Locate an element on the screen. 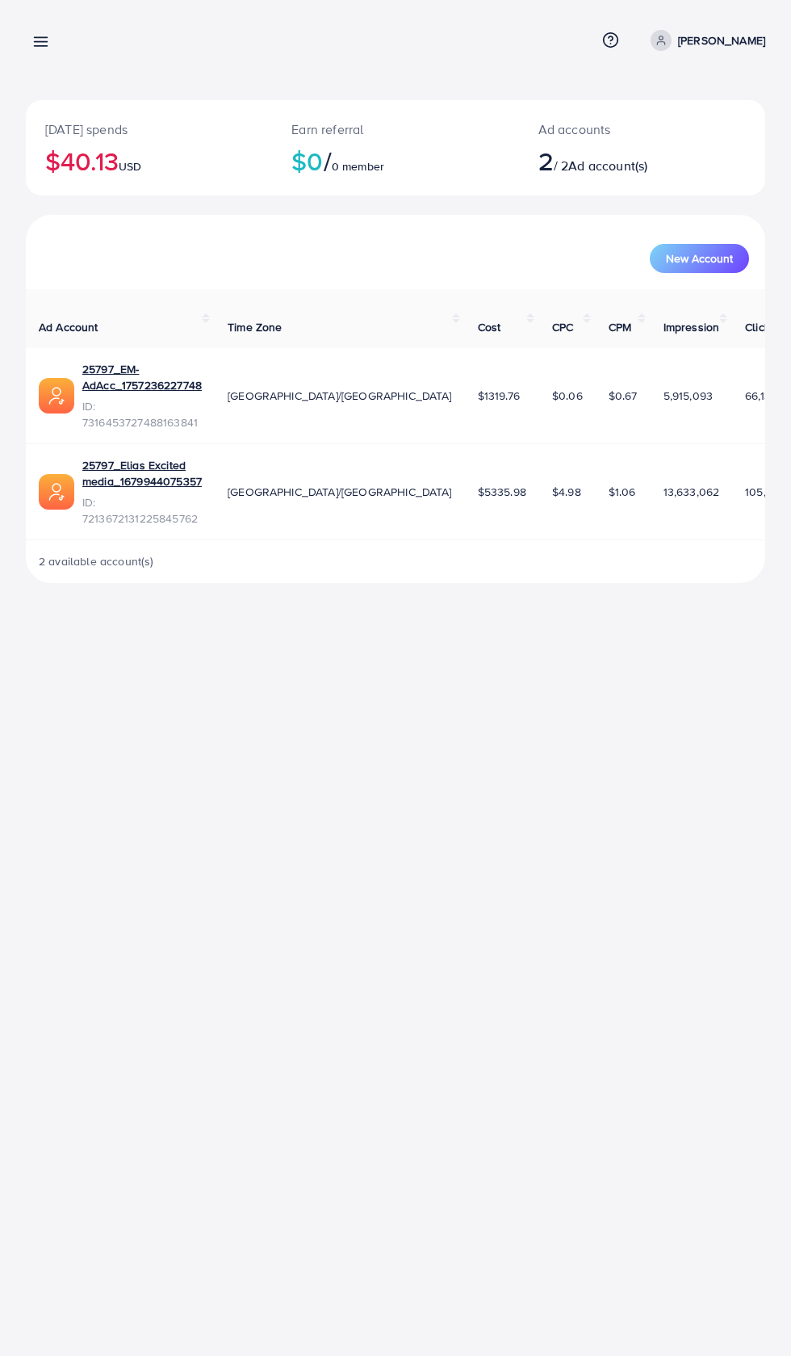  span: Impression is located at coordinates (692, 327).